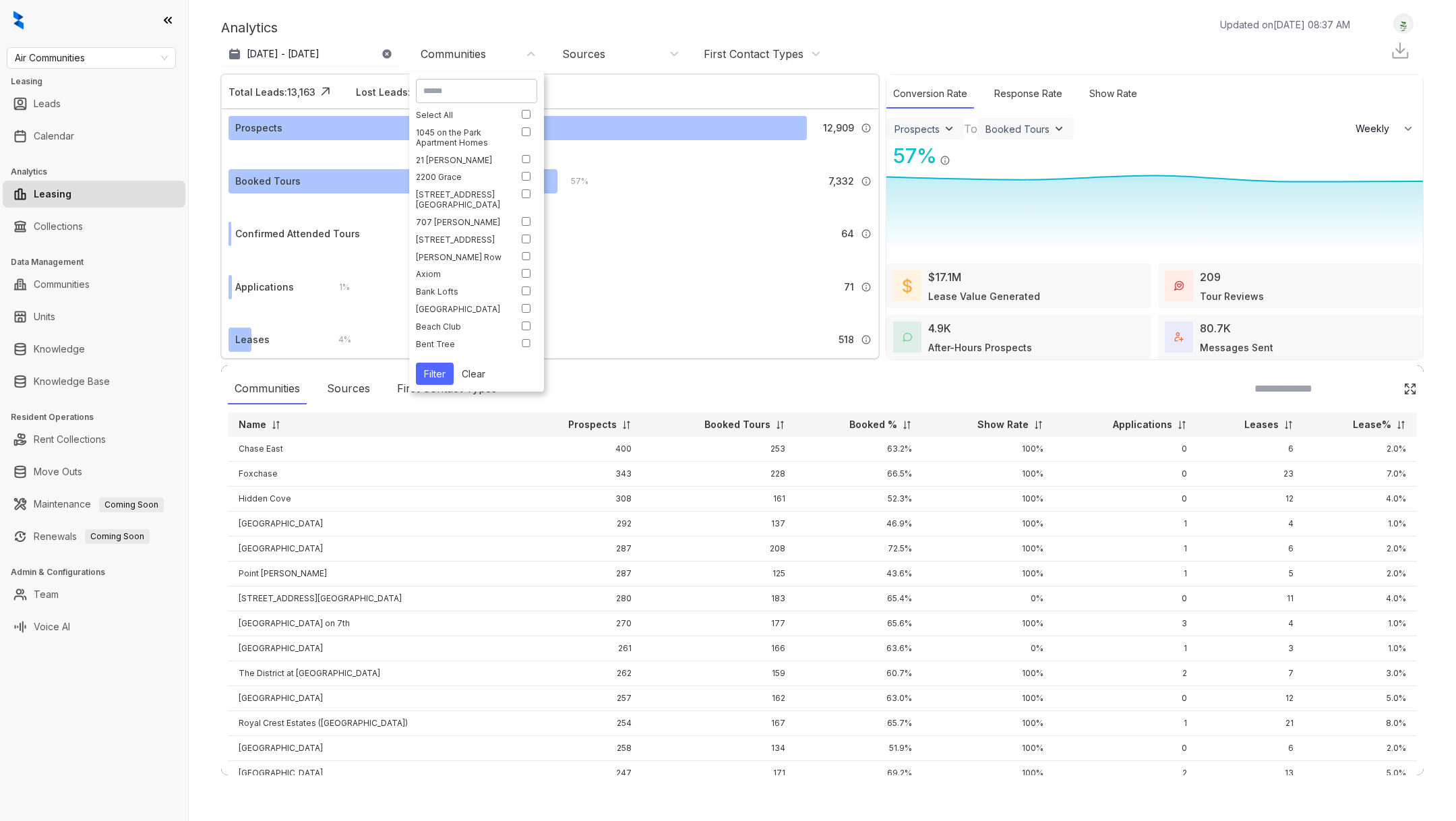  What do you see at coordinates (370, 449) in the screenshot?
I see `td: Chase East` at bounding box center [370, 449].